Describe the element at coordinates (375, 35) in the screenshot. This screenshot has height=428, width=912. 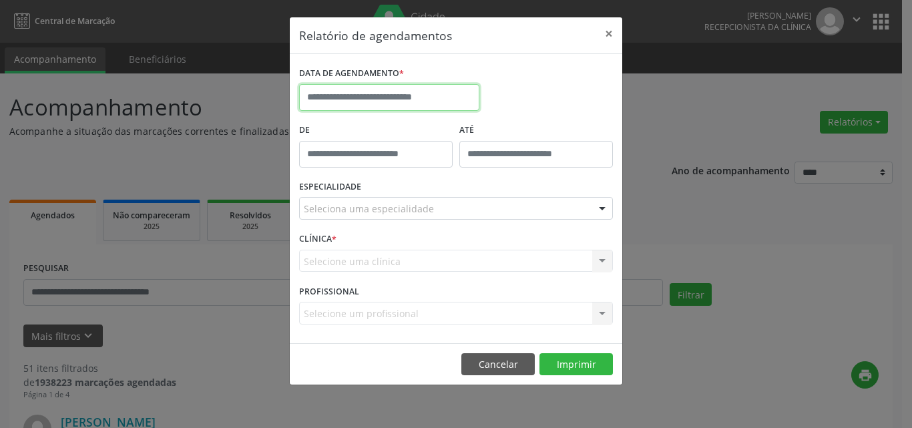
I see `h5: Relatório de agendamentos` at that location.